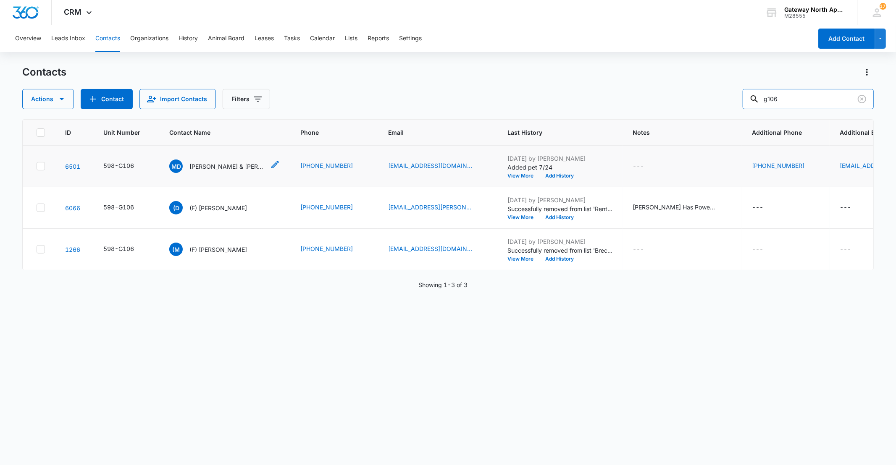 The height and width of the screenshot is (465, 896). What do you see at coordinates (215, 208) in the screenshot?
I see `div: Contact Name - (F) Diane Roforth Smith - Select to Edit Field` at bounding box center [215, 208].